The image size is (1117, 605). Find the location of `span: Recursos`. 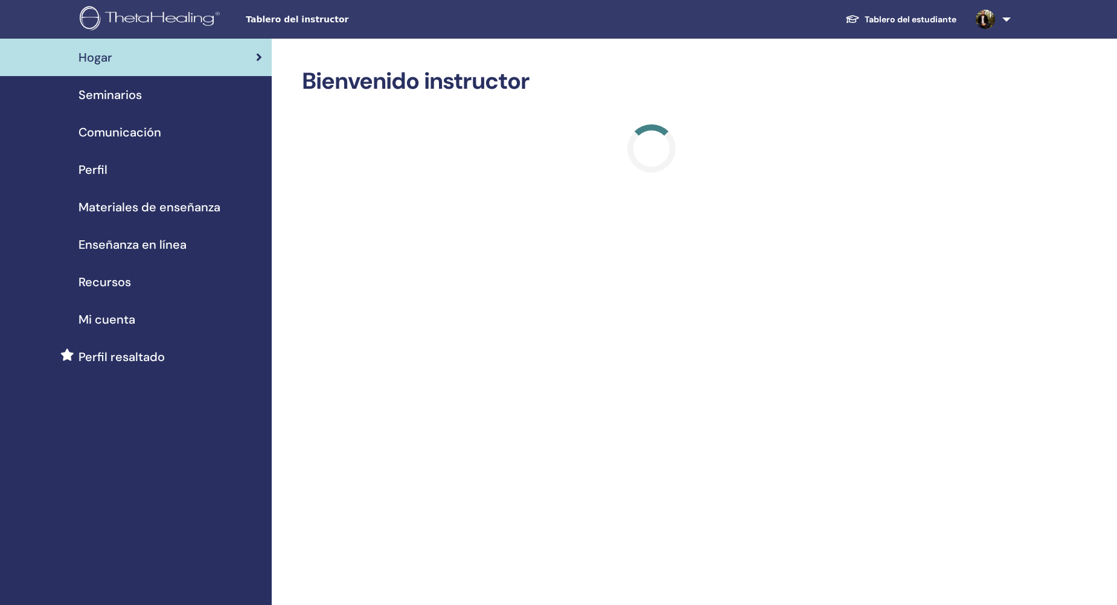

span: Recursos is located at coordinates (104, 282).